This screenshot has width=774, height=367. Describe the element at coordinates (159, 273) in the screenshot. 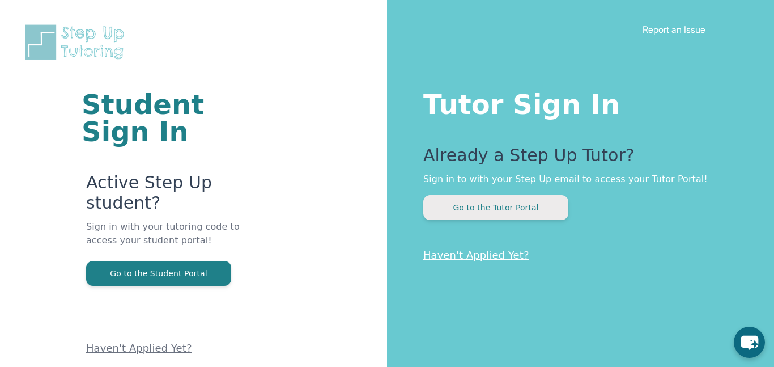

I see `button: Go to the Student Portal` at that location.